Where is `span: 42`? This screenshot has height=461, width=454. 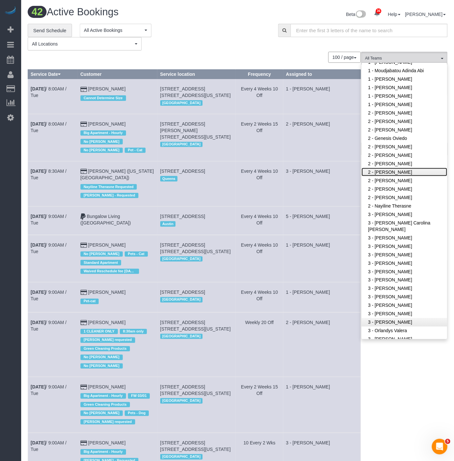 span: 42 is located at coordinates (37, 12).